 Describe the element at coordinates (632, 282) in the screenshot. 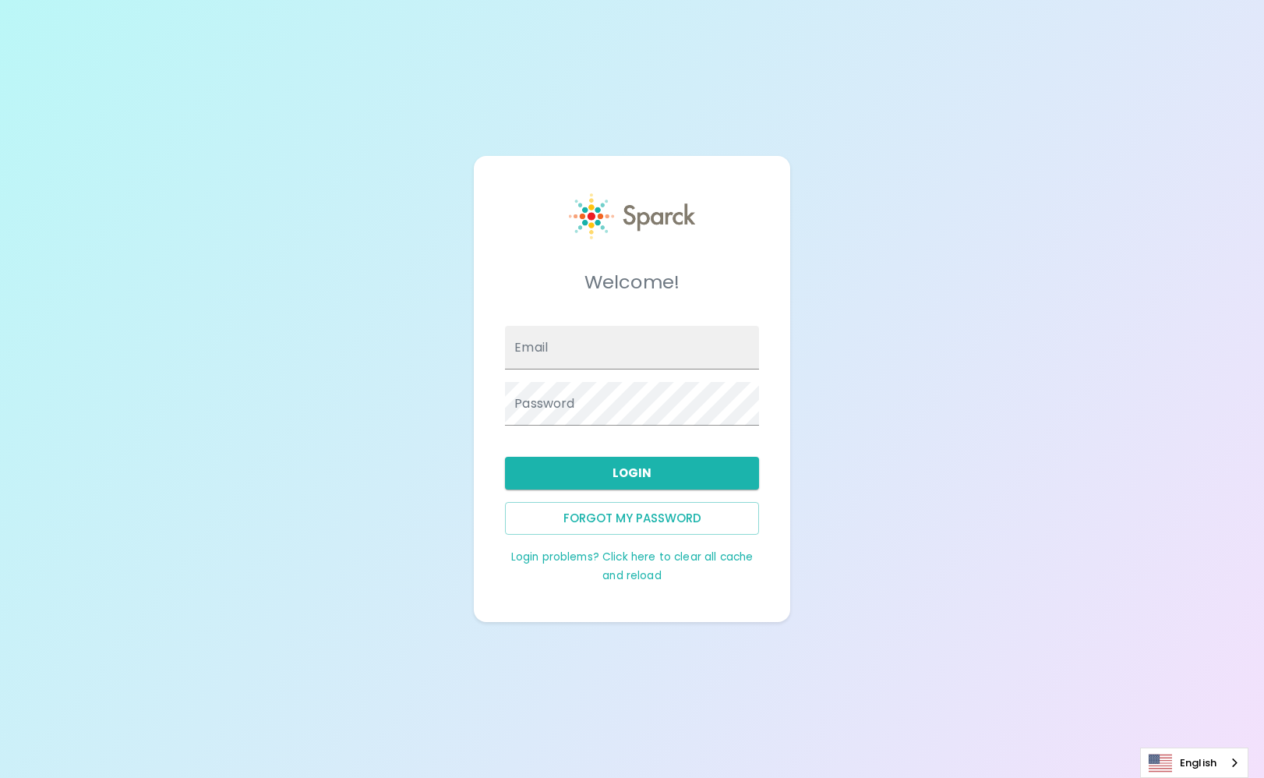

I see `h5: Welcome!` at that location.